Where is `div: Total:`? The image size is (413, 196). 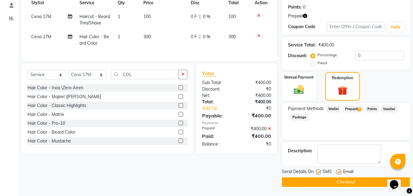 div: Total: is located at coordinates (217, 102).